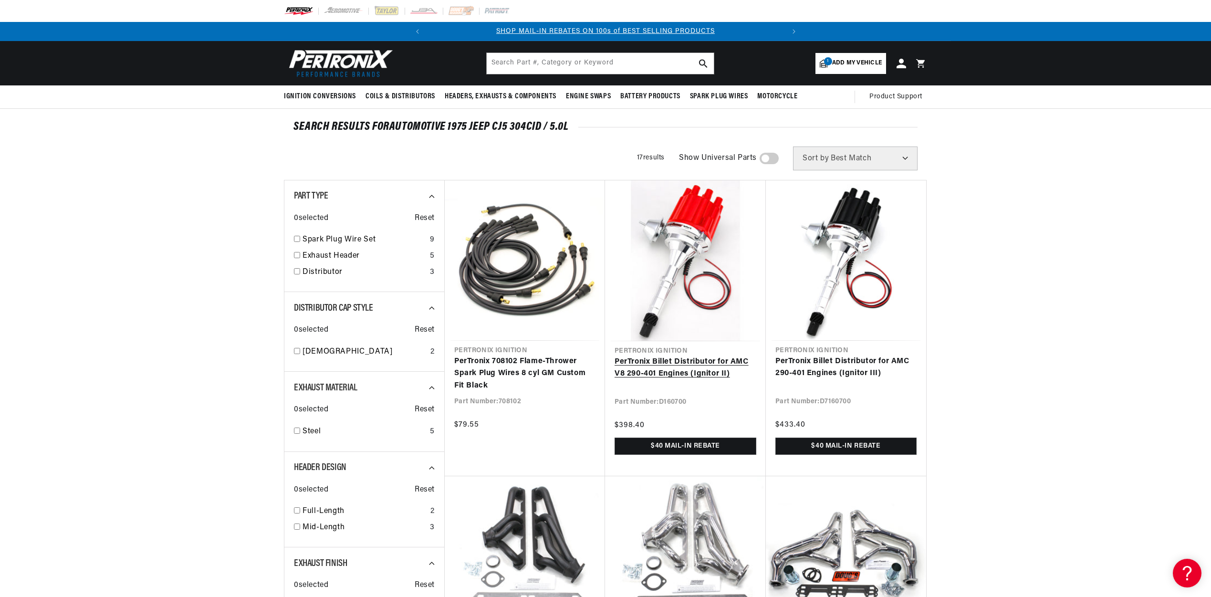  What do you see at coordinates (651, 157) in the screenshot?
I see `span: 17 results` at bounding box center [651, 157].